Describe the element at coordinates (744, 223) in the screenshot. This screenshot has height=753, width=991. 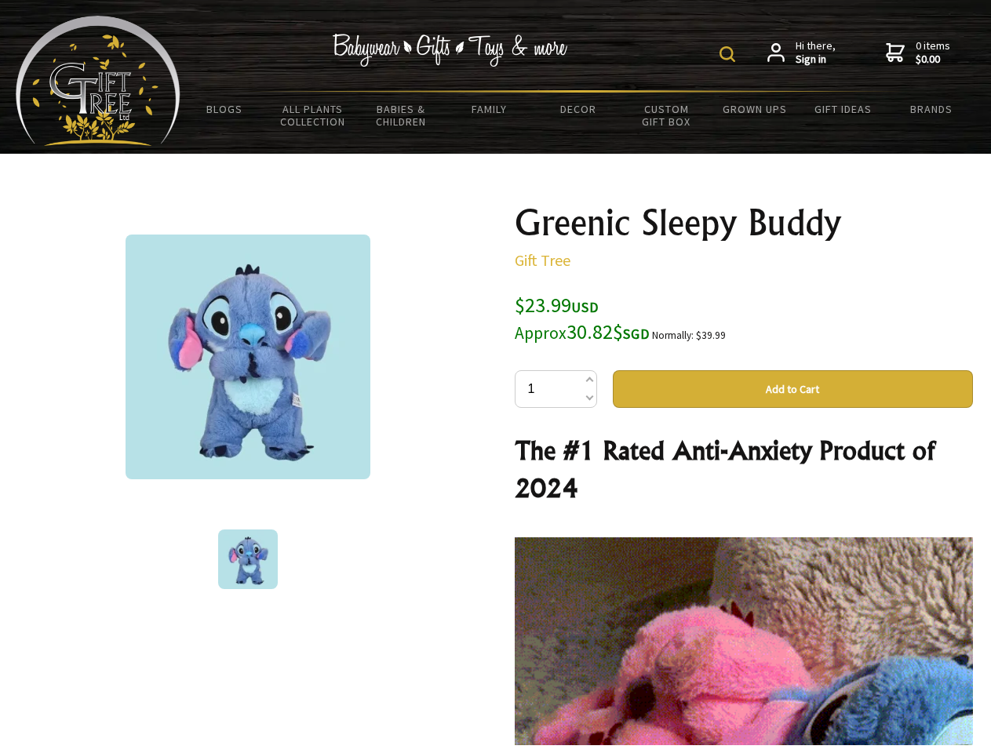
I see `h1: Greenic Sleepy Buddy` at that location.